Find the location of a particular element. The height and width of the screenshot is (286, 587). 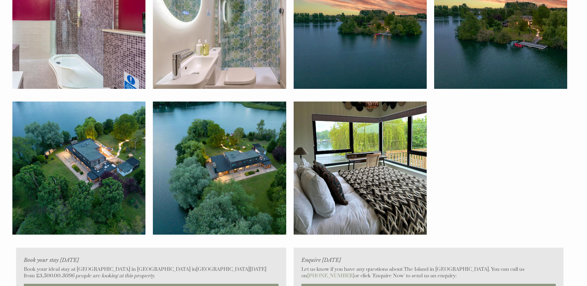

img: The Island from the Sky is located at coordinates (79, 168).